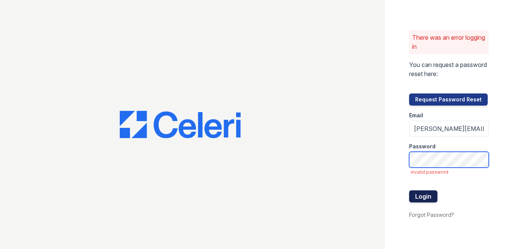 This screenshot has height=249, width=513. Describe the element at coordinates (450, 172) in the screenshot. I see `span: invalid password` at that location.